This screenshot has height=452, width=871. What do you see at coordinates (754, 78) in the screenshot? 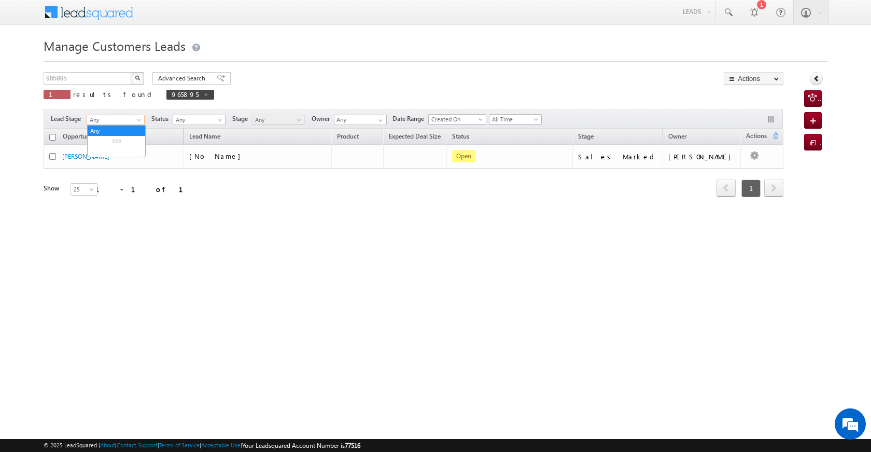
I see `button: Actions` at bounding box center [754, 78].